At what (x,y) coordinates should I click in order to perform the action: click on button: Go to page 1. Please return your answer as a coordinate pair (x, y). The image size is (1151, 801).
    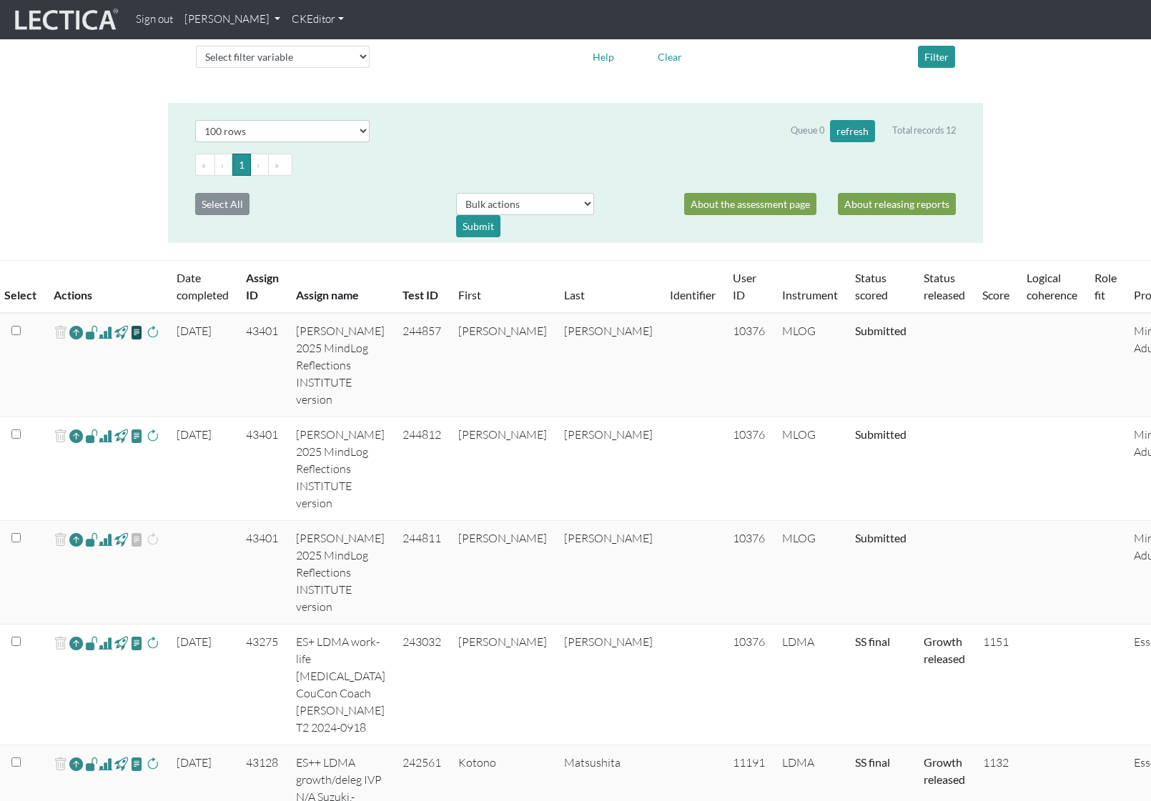
    Looking at the image, I should click on (242, 164).